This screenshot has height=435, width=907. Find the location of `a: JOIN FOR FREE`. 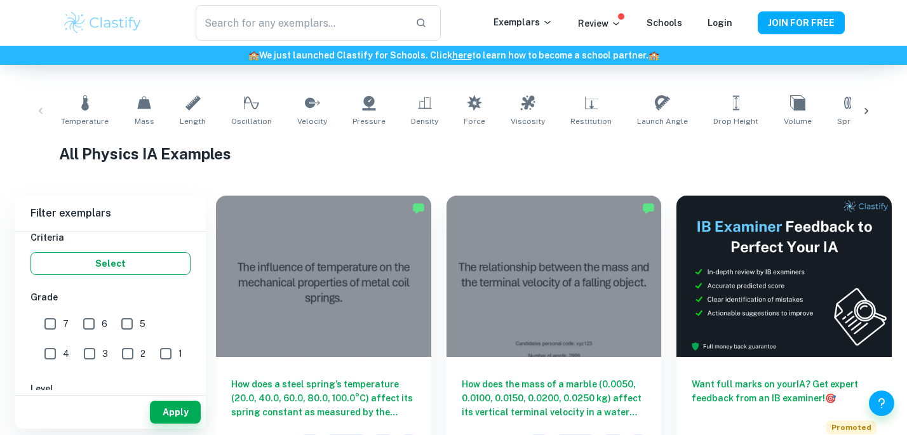

a: JOIN FOR FREE is located at coordinates (801, 23).